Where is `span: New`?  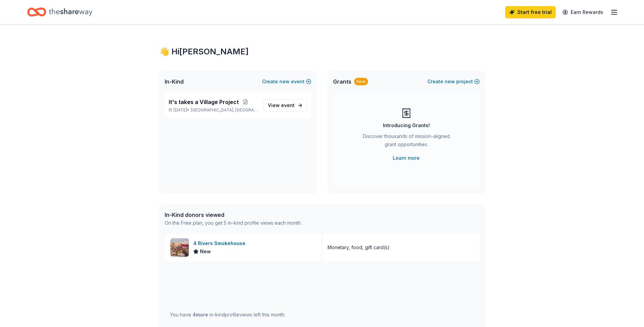 span: New is located at coordinates (205, 251).